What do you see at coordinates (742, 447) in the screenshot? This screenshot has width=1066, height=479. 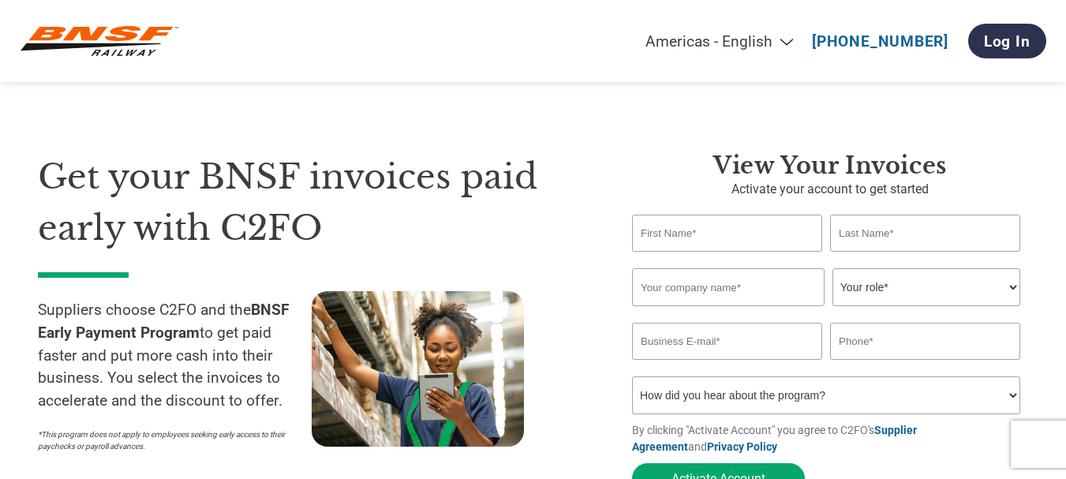 I see `a: Privacy Policy` at bounding box center [742, 447].